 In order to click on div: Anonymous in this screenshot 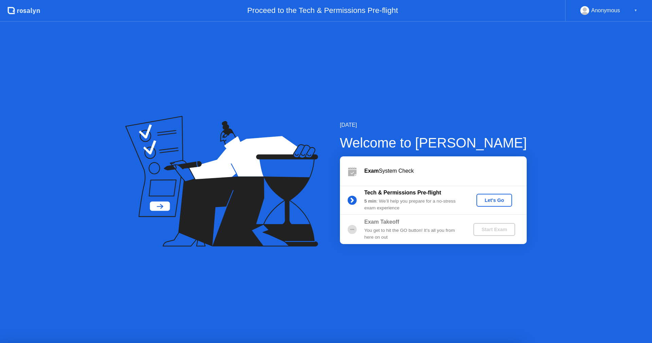, I will do `click(606, 11)`.